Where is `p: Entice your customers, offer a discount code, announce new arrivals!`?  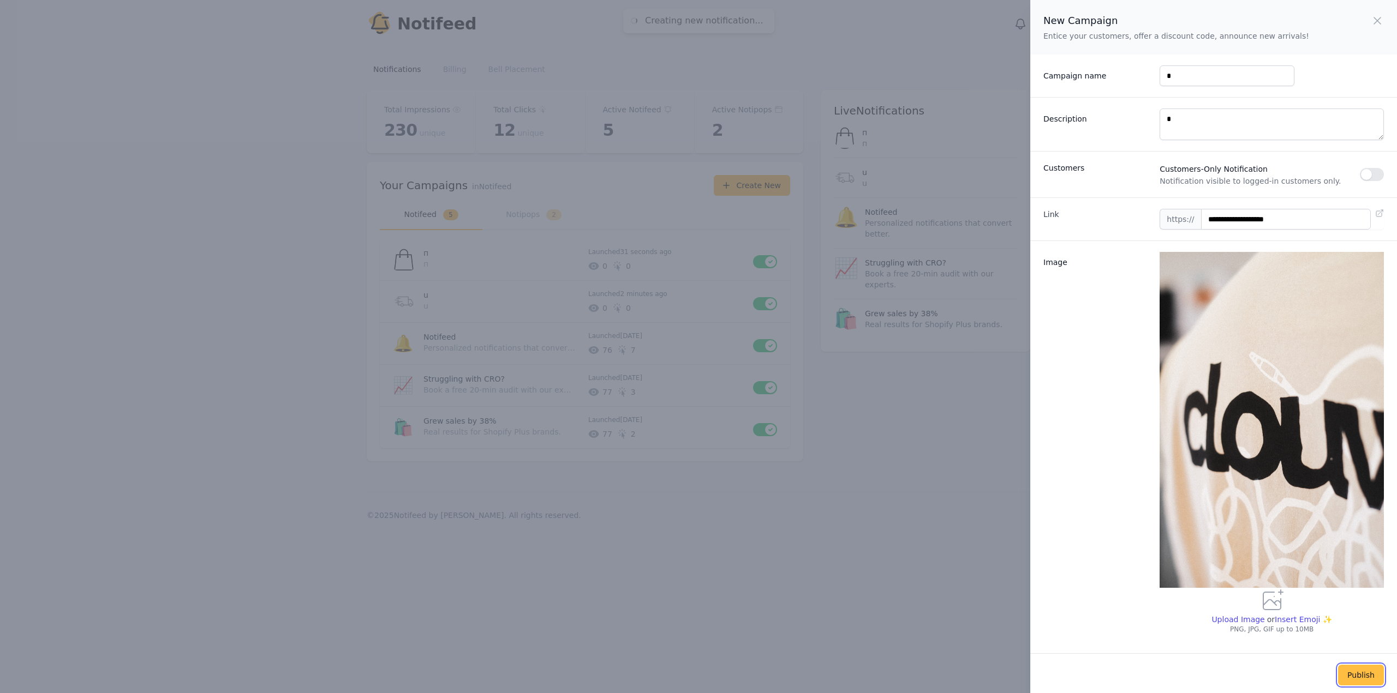 p: Entice your customers, offer a discount code, announce new arrivals! is located at coordinates (1176, 36).